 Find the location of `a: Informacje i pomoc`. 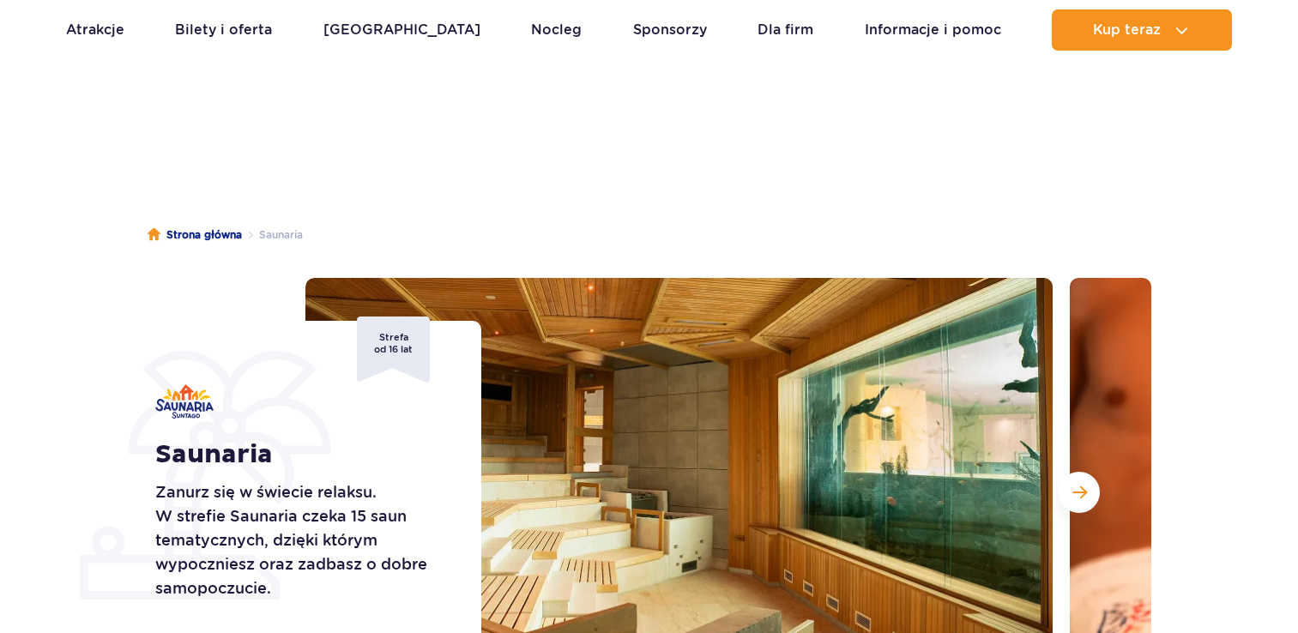

a: Informacje i pomoc is located at coordinates (932, 30).